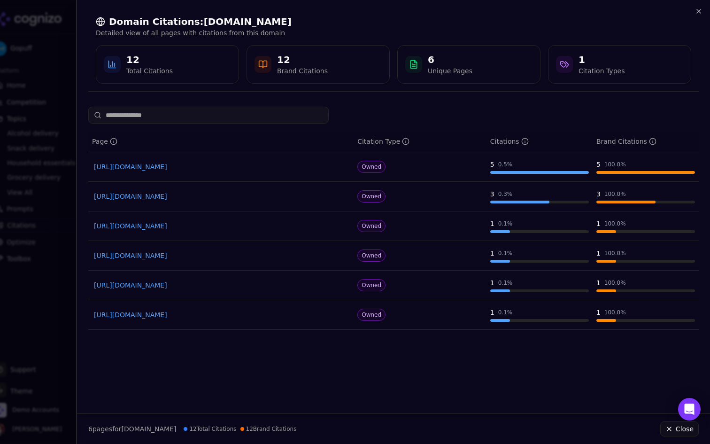 The height and width of the screenshot is (444, 710). Describe the element at coordinates (393, 33) in the screenshot. I see `p: Detailed view of all pages with citations from this domain` at that location.